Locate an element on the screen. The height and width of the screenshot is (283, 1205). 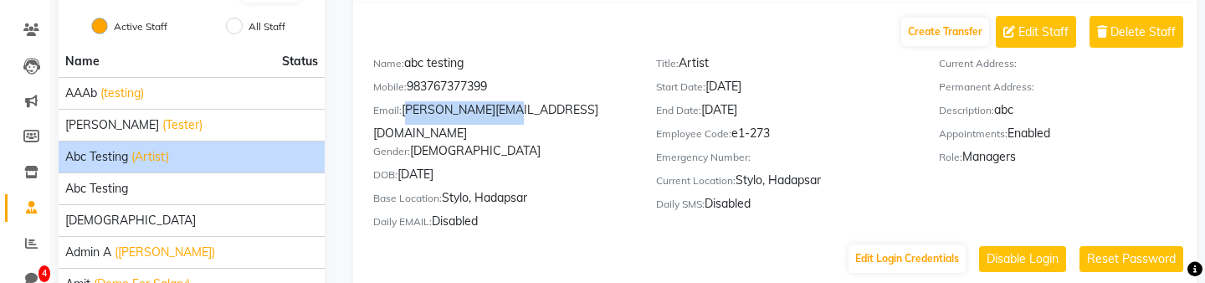
label: Current Location: is located at coordinates (696, 181).